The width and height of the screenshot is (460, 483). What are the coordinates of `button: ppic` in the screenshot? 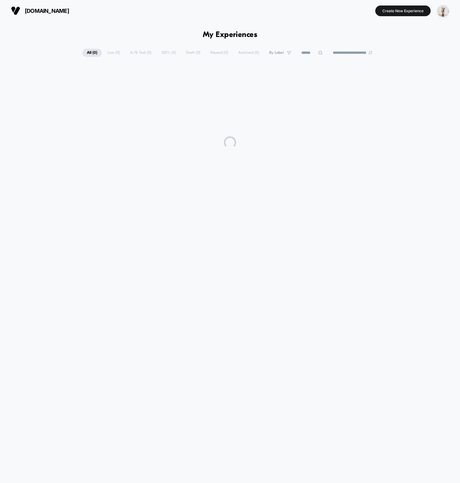 It's located at (443, 11).